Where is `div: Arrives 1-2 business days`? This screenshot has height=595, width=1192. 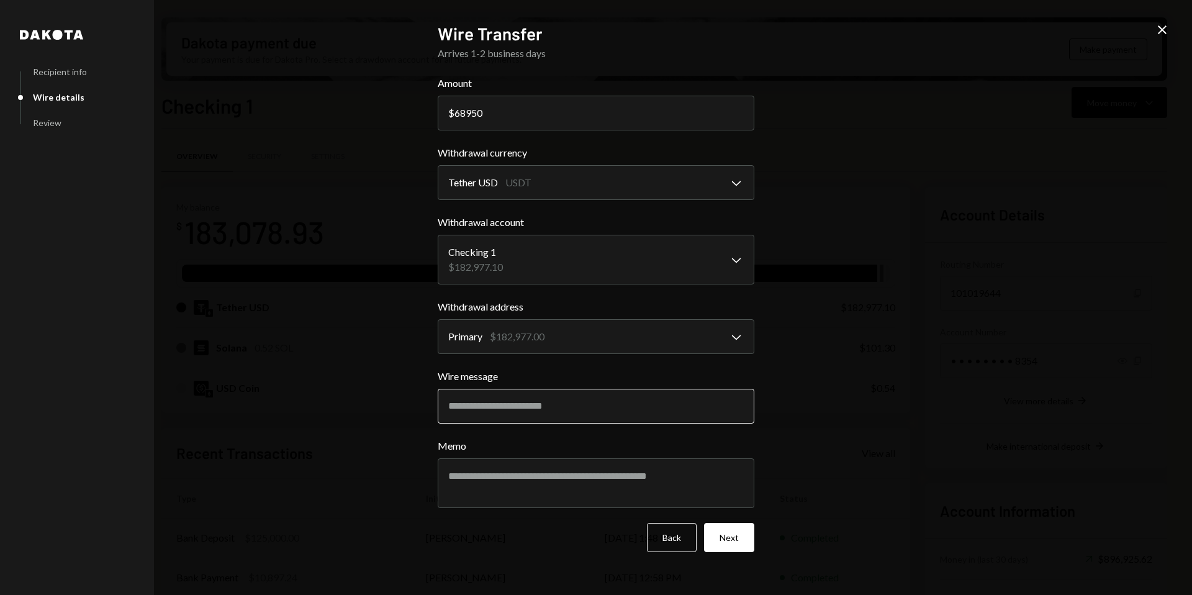 div: Arrives 1-2 business days is located at coordinates (596, 53).